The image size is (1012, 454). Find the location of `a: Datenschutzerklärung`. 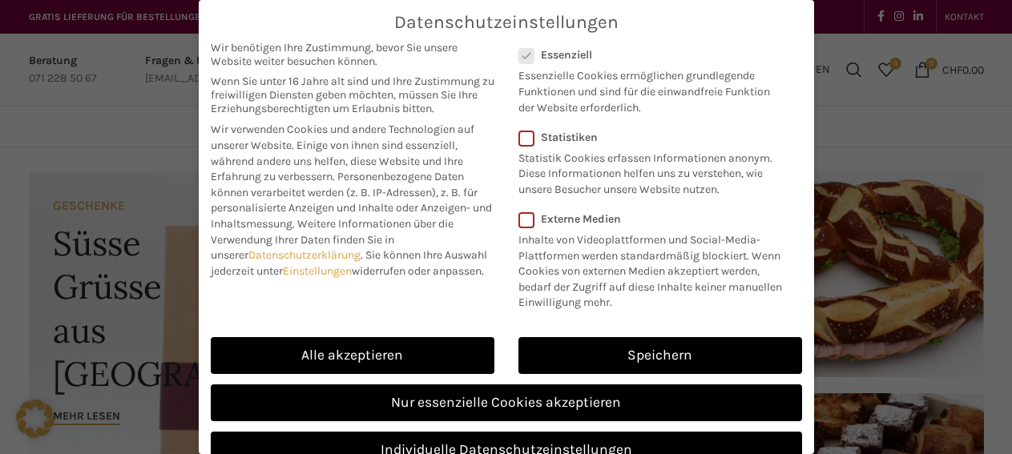

a: Datenschutzerklärung is located at coordinates (304, 255).